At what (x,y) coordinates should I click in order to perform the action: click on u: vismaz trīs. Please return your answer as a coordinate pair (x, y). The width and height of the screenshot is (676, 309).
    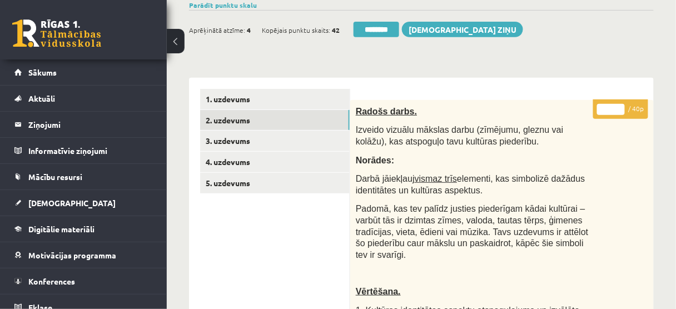
    Looking at the image, I should click on (436, 178).